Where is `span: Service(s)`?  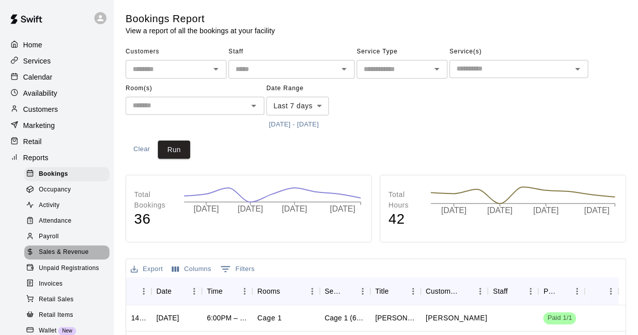
span: Service(s) is located at coordinates (518, 52).